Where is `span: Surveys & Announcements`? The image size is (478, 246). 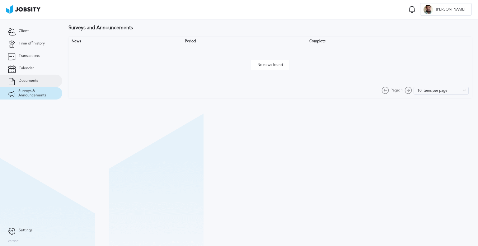 span: Surveys & Announcements is located at coordinates (36, 93).